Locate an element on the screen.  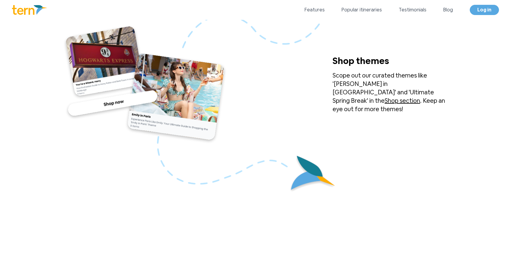
img: shop.dbb0808e.svg is located at coordinates (145, 84).